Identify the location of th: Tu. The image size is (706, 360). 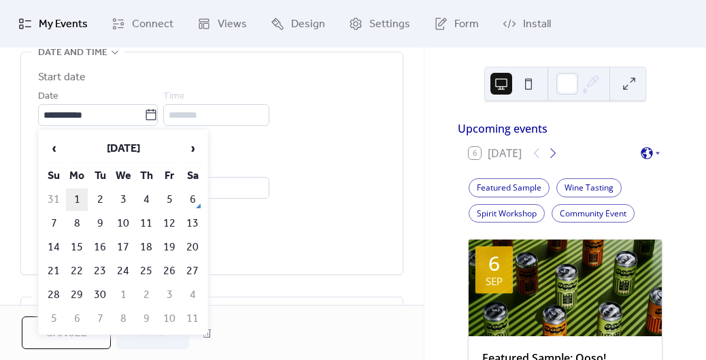
(100, 175).